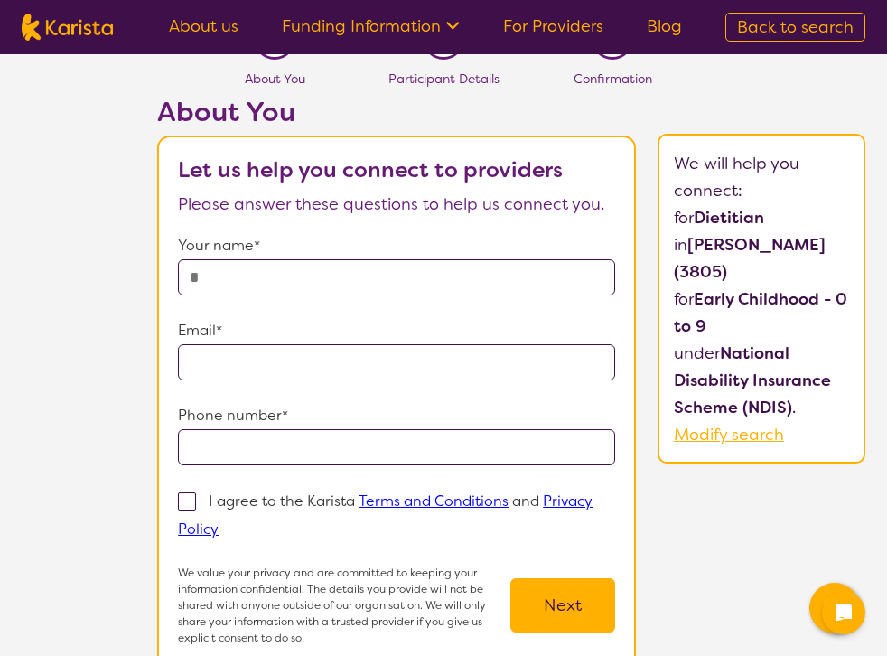  I want to click on a: About us, so click(203, 26).